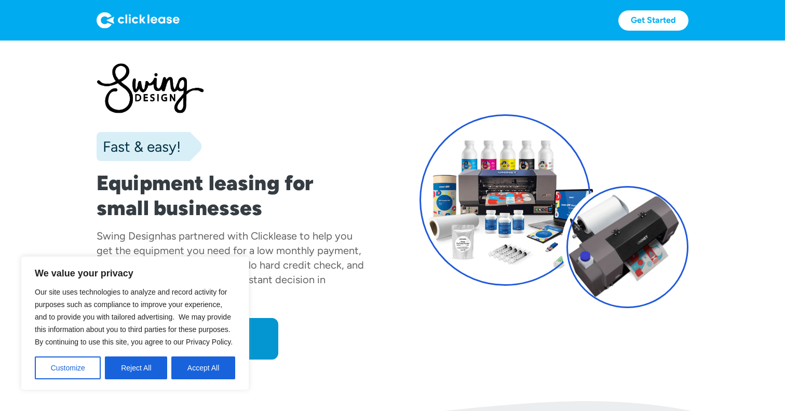 The height and width of the screenshot is (411, 785). I want to click on div: Fast & easy!, so click(139, 146).